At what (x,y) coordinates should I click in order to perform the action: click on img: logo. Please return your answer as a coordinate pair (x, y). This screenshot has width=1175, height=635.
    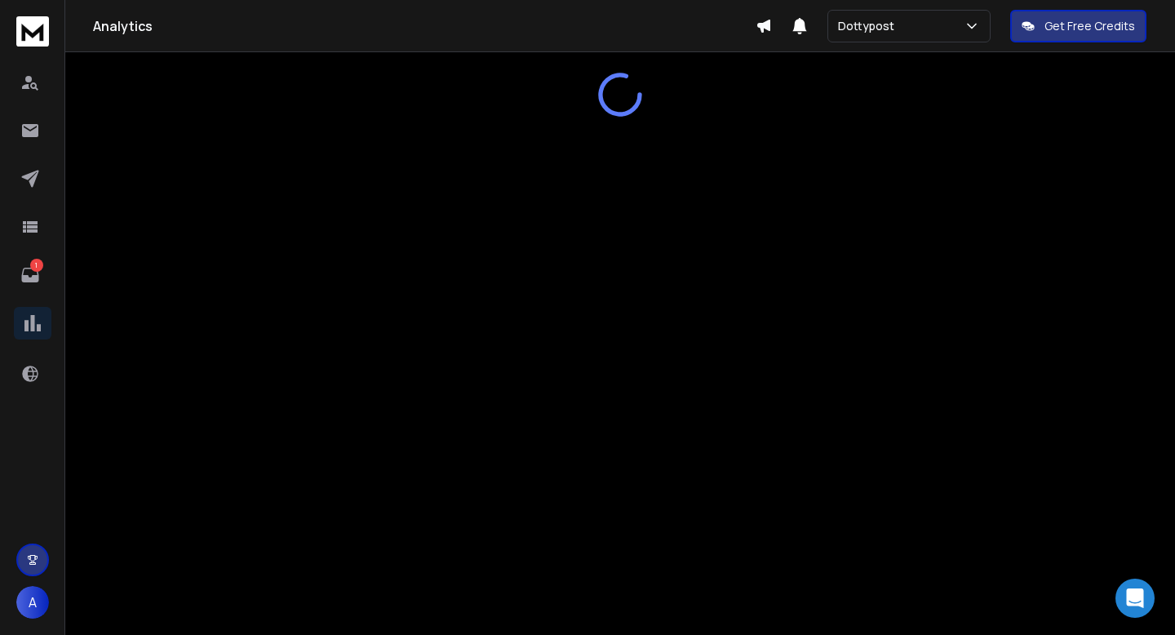
    Looking at the image, I should click on (33, 31).